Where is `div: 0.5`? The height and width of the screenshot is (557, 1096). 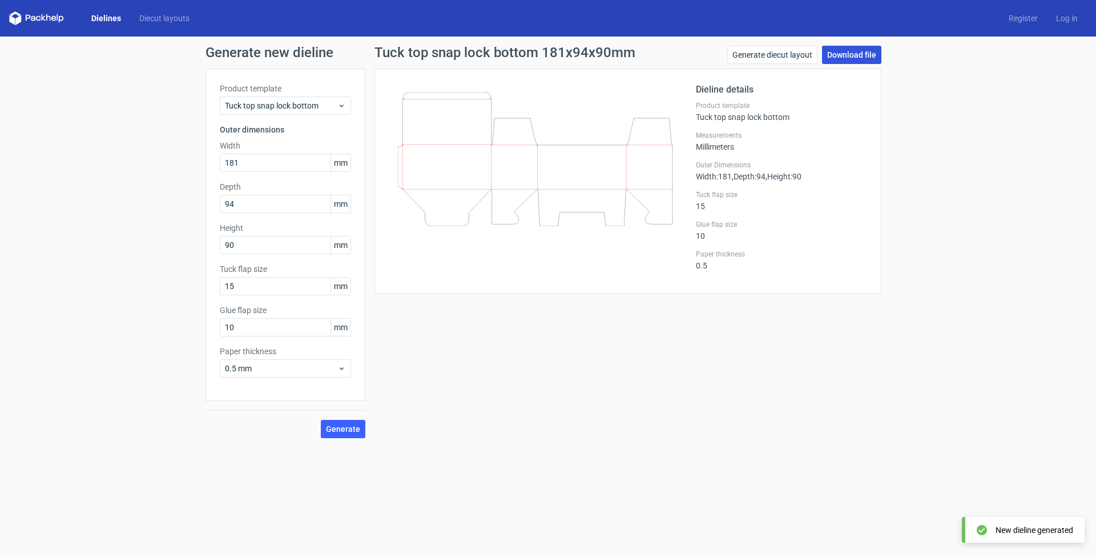
div: 0.5 is located at coordinates (782, 260).